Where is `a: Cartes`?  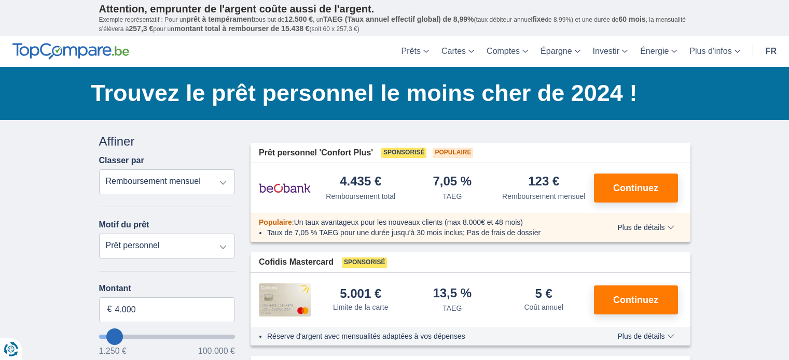 a: Cartes is located at coordinates (457, 51).